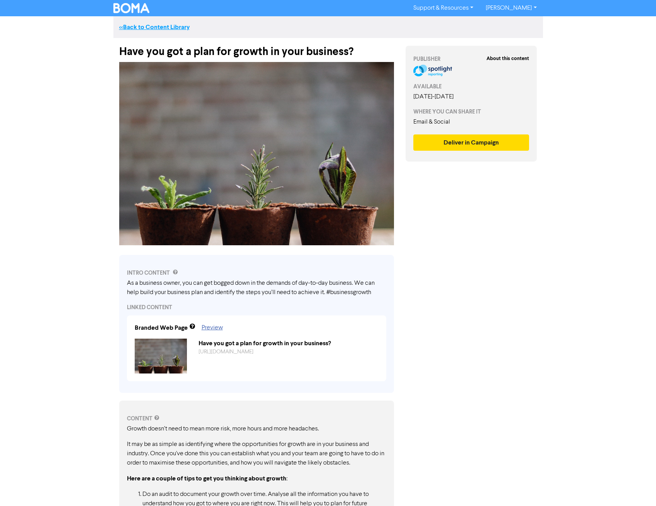 This screenshot has height=506, width=656. Describe the element at coordinates (257, 453) in the screenshot. I see `p: It may be as simple as identifying where the opportunities for growth are in your business and in...` at that location.